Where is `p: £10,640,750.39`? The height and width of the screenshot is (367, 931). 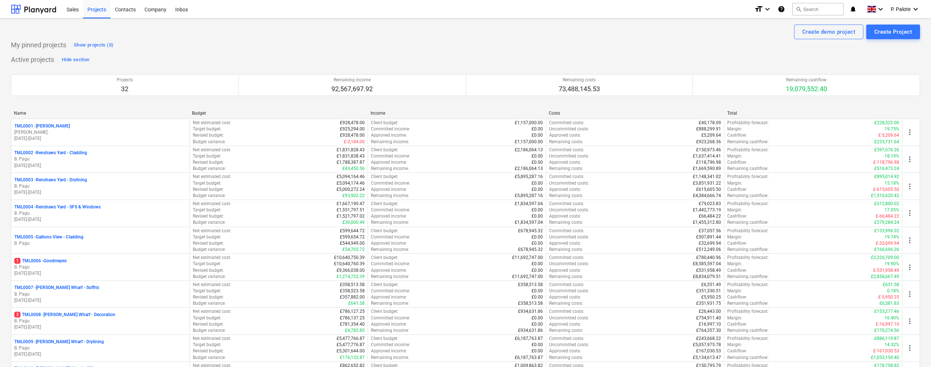
p: £10,640,750.39 is located at coordinates (350, 257).